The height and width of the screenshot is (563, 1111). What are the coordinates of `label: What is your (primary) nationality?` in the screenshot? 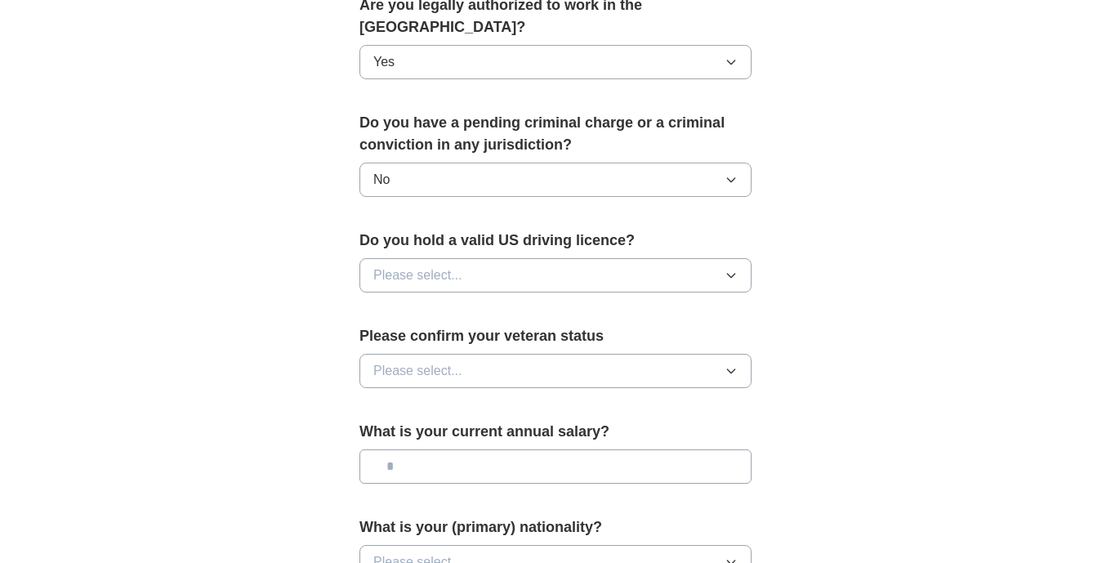 It's located at (555, 527).